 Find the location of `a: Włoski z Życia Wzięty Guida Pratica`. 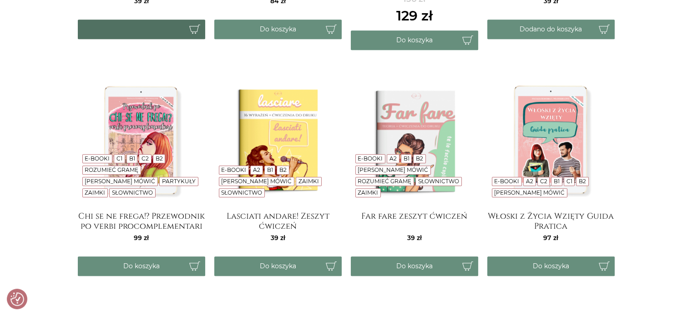

a: Włoski z Życia Wzięty Guida Pratica is located at coordinates (551, 221).